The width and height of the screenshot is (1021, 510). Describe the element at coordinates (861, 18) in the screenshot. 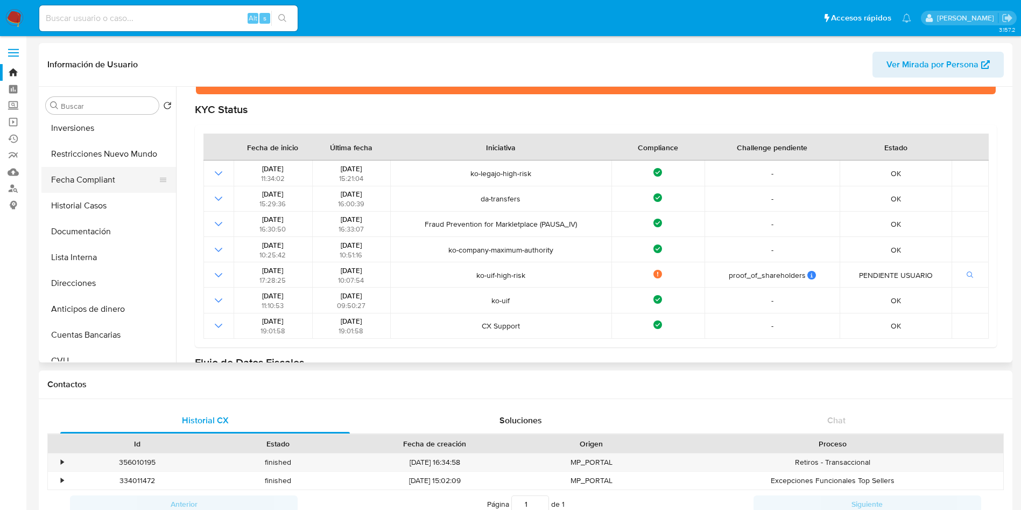

I see `span: Accesos rápidos` at that location.